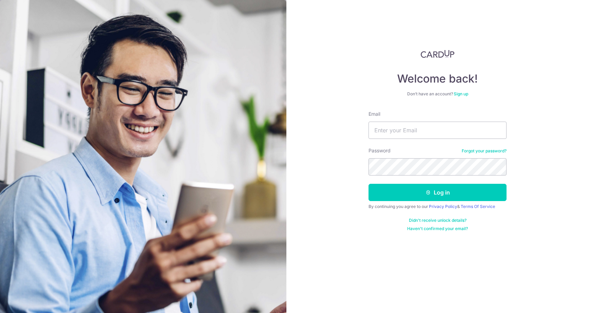 This screenshot has height=313, width=589. What do you see at coordinates (461, 93) in the screenshot?
I see `a: Sign up` at bounding box center [461, 93].